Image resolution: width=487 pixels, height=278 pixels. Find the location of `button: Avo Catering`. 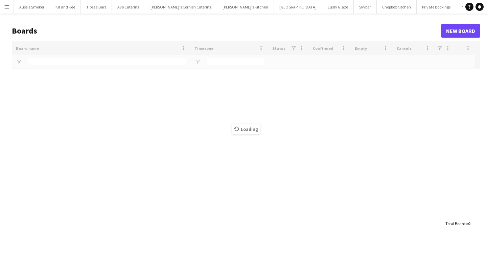

button: Avo Catering is located at coordinates (129, 7).